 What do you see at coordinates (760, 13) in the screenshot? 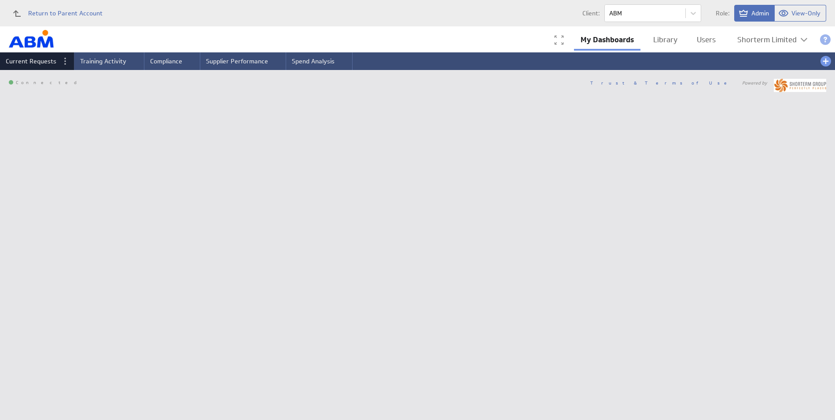
I see `span: Admin` at bounding box center [760, 13].